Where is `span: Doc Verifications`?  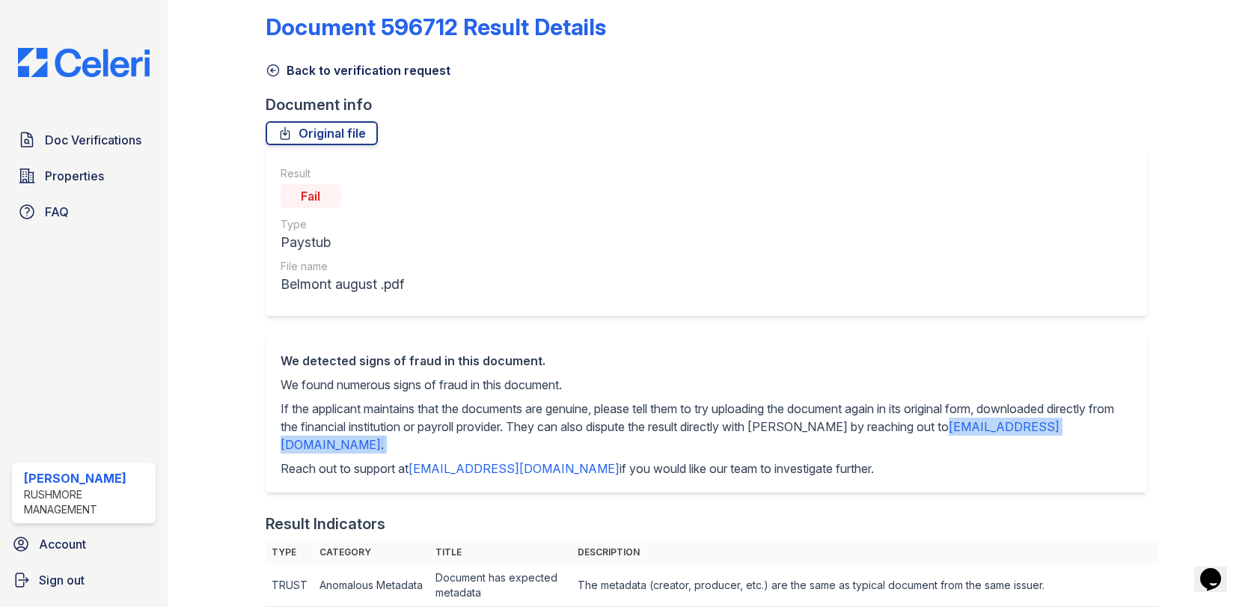 span: Doc Verifications is located at coordinates (93, 140).